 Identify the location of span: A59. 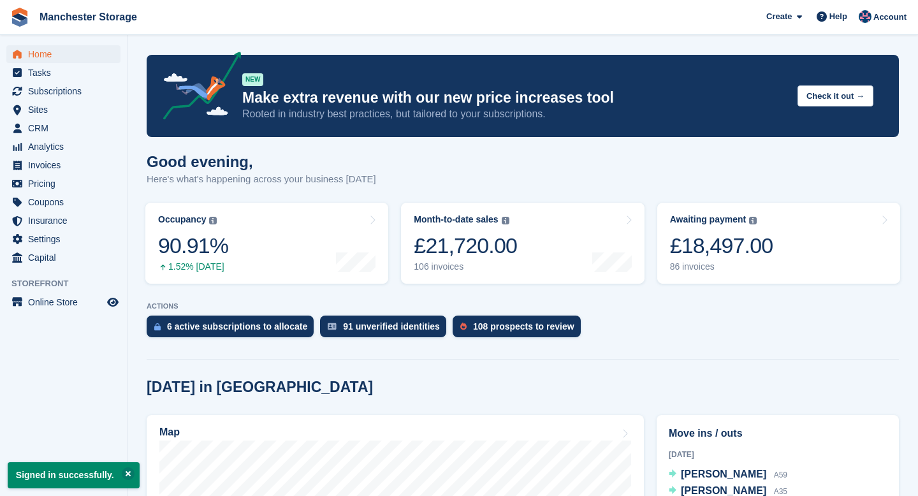
(780, 475).